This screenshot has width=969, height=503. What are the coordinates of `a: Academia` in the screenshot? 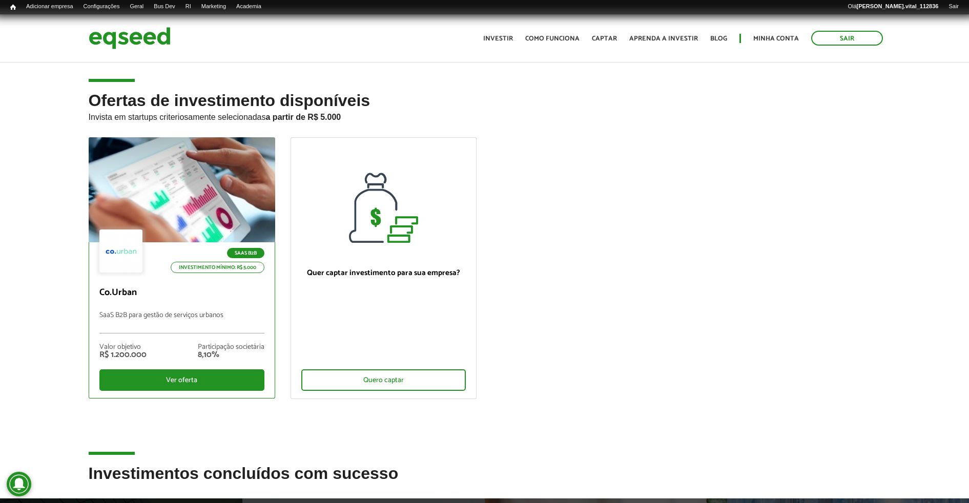 It's located at (249, 7).